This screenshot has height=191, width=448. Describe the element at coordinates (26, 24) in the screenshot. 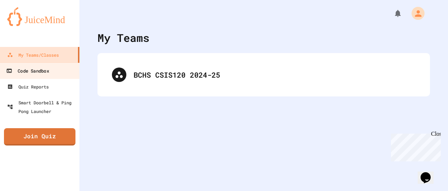

I see `div: Chat with us now!Close` at that location.